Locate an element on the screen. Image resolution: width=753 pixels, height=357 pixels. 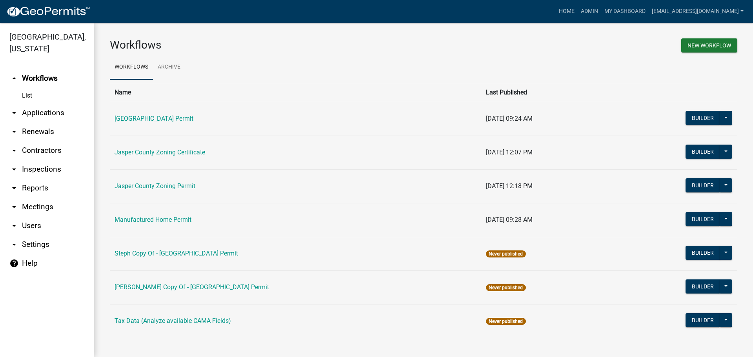
a: Archive is located at coordinates (169, 67).